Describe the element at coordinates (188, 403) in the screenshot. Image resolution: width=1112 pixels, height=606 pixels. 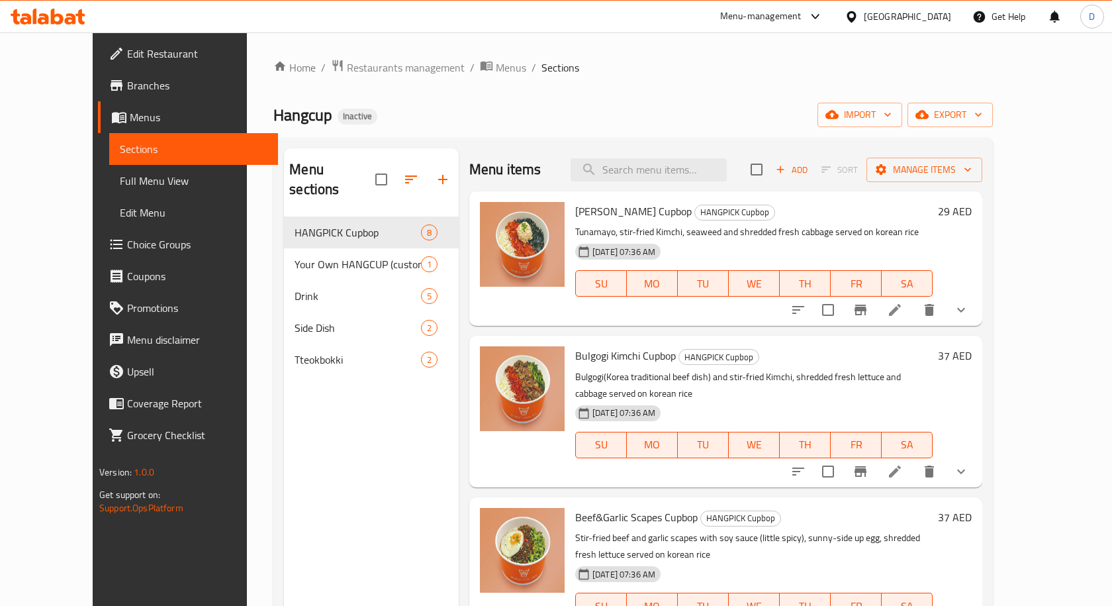
I see `a: Coverage Report` at that location.